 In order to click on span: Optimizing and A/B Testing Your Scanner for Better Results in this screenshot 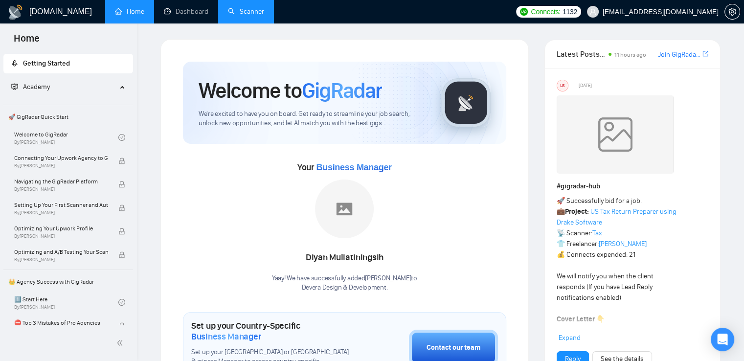, I will do `click(61, 252)`.